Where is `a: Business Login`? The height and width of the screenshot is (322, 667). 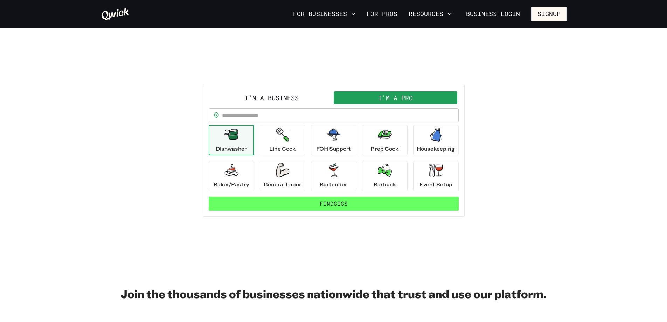 a: Business Login is located at coordinates (493, 14).